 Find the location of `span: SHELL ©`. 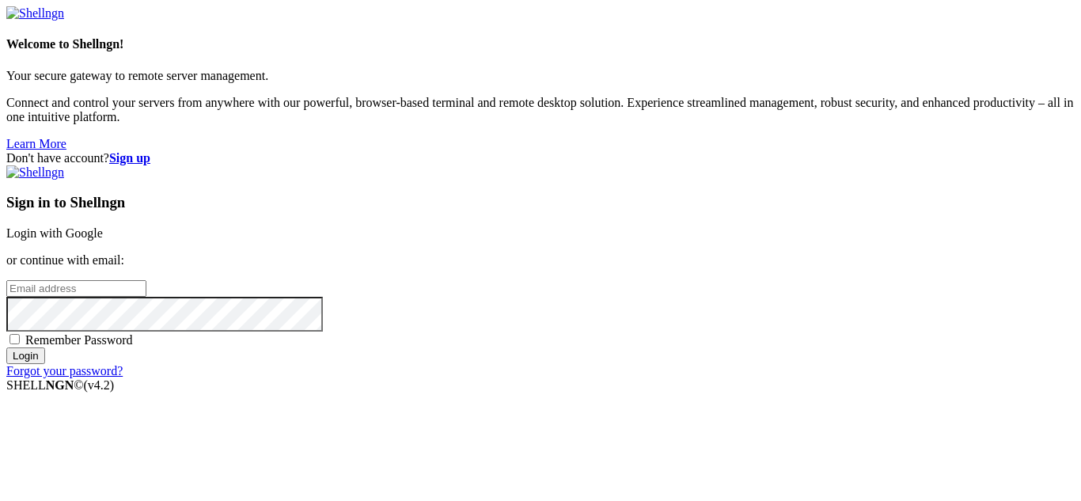

span: SHELL © is located at coordinates (60, 385).